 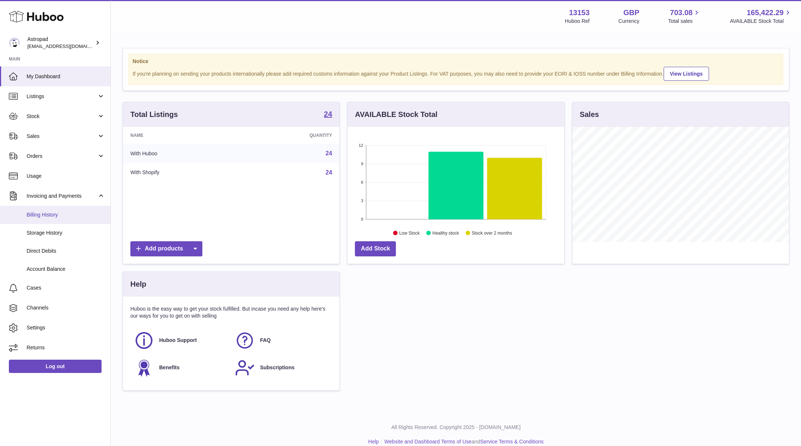 What do you see at coordinates (62, 96) in the screenshot?
I see `span: Listings` at bounding box center [62, 96].